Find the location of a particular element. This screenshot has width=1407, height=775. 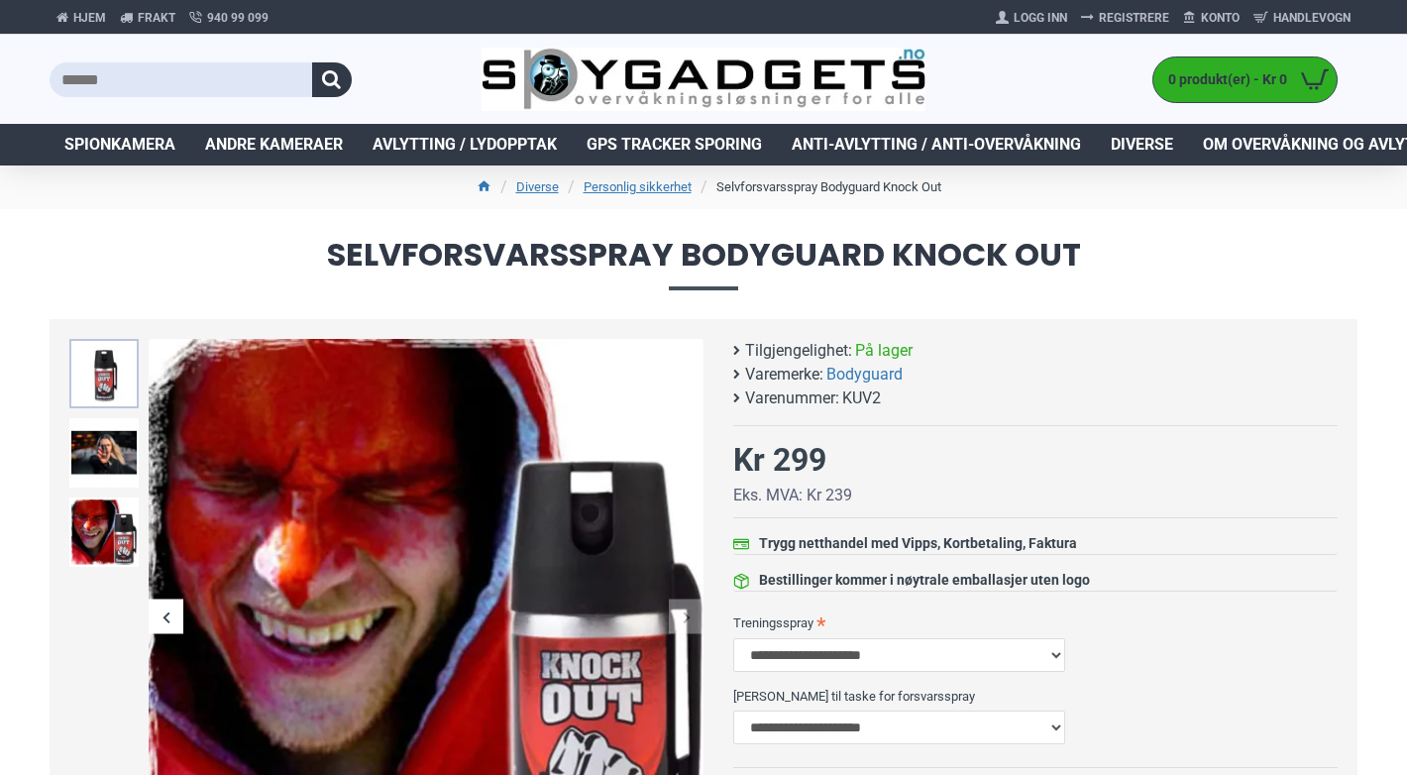

img: SpyGadgets.no is located at coordinates (703, 79).